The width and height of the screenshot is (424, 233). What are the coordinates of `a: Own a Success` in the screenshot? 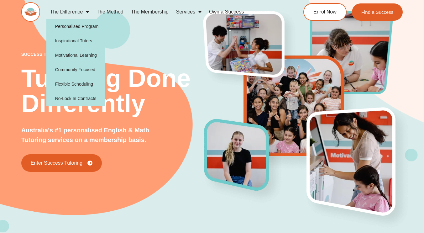 It's located at (226, 12).